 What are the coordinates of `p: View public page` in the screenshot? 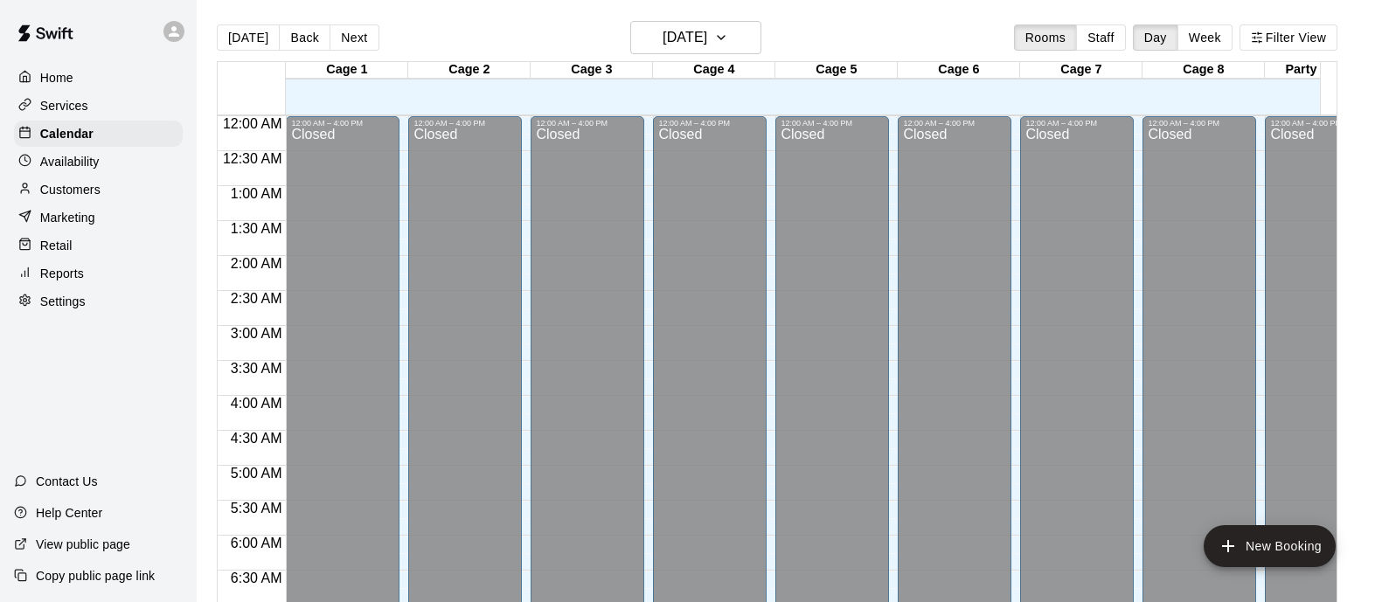 It's located at (83, 545).